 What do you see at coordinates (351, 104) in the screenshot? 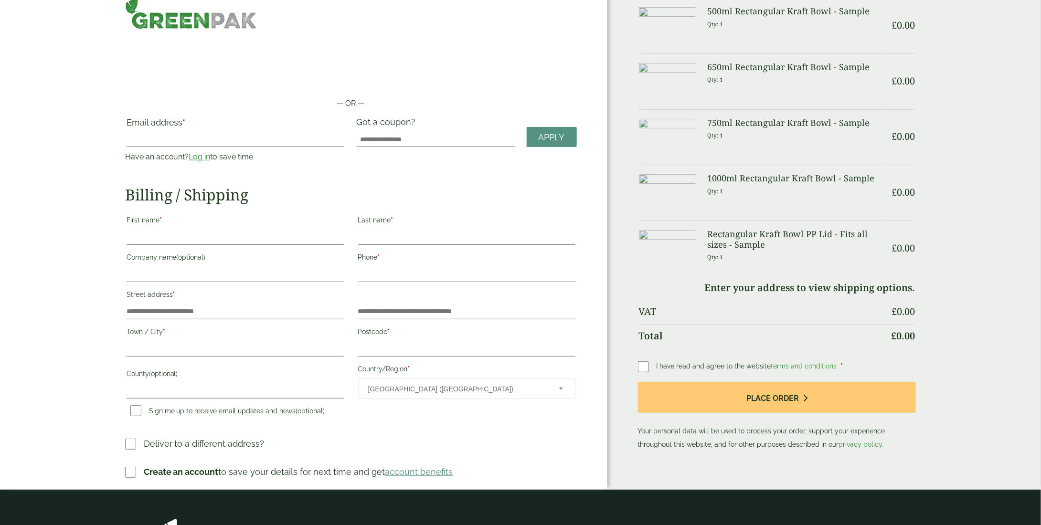
I see `p: — OR —` at bounding box center [351, 104].